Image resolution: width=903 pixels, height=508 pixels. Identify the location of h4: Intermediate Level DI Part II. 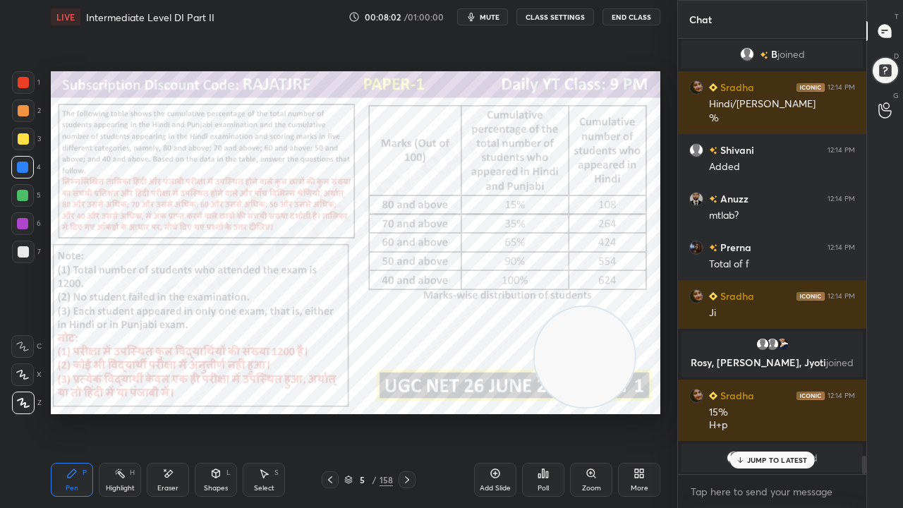
(150, 17).